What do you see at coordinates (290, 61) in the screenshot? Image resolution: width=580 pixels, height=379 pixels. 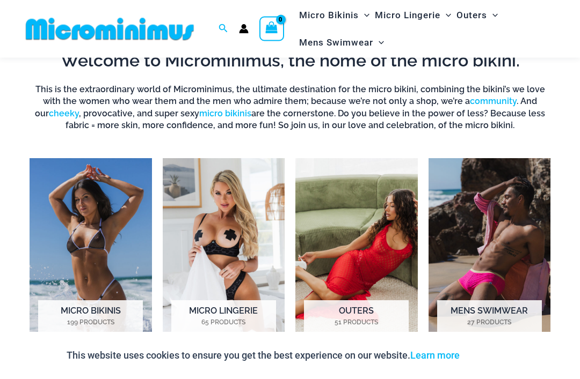 I see `h2: Welcome to Microminimus, the home of the micro bikini.` at bounding box center [290, 61].